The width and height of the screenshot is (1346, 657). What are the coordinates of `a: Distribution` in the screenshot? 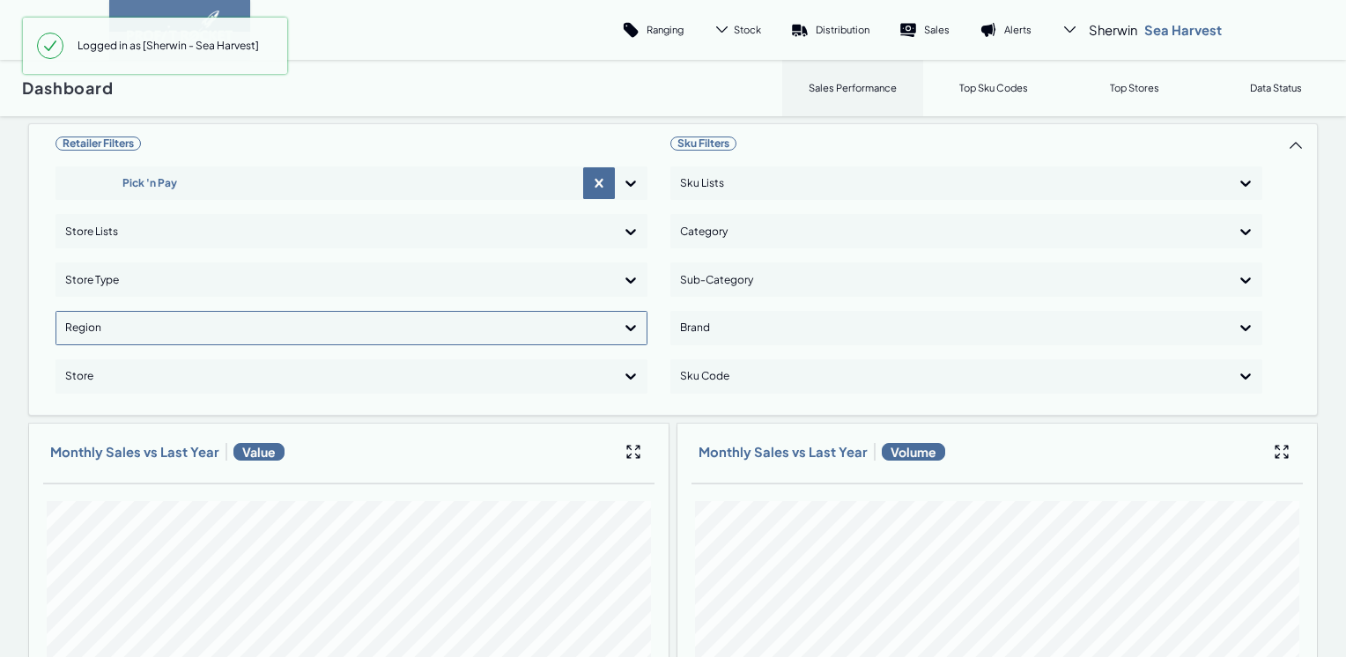 It's located at (830, 30).